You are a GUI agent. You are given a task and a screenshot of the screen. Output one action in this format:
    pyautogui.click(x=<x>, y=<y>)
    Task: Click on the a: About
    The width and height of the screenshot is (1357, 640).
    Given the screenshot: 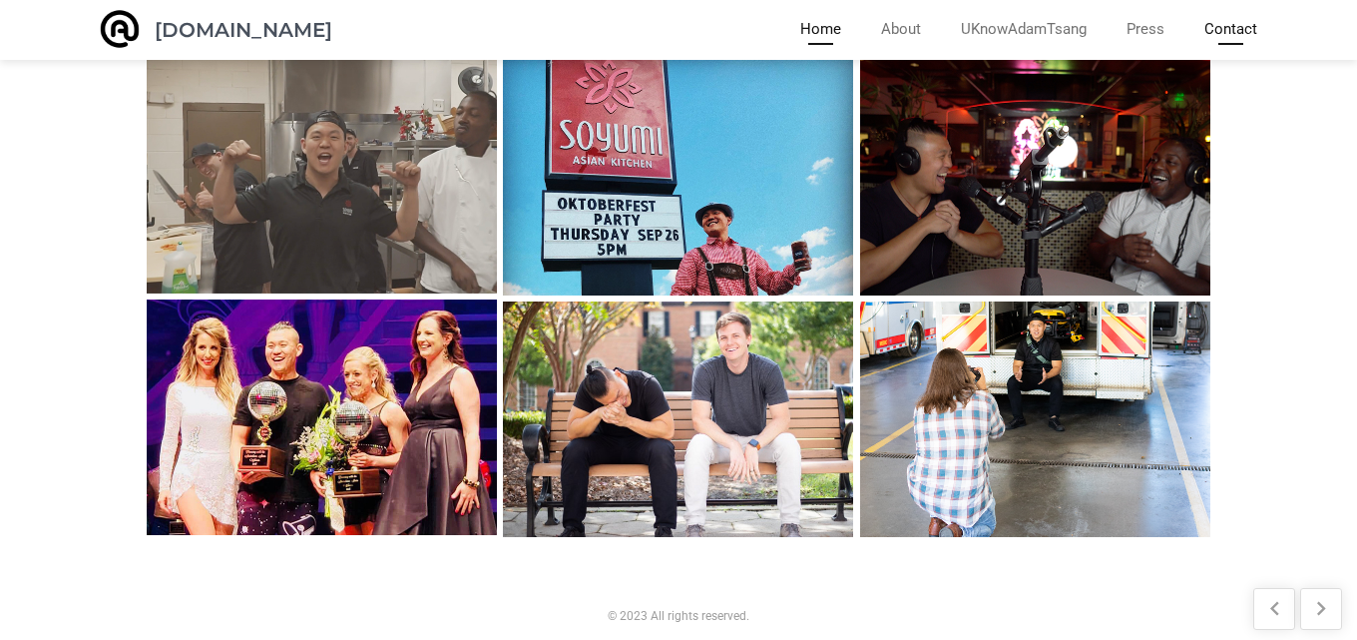 What is the action you would take?
    pyautogui.click(x=901, y=29)
    